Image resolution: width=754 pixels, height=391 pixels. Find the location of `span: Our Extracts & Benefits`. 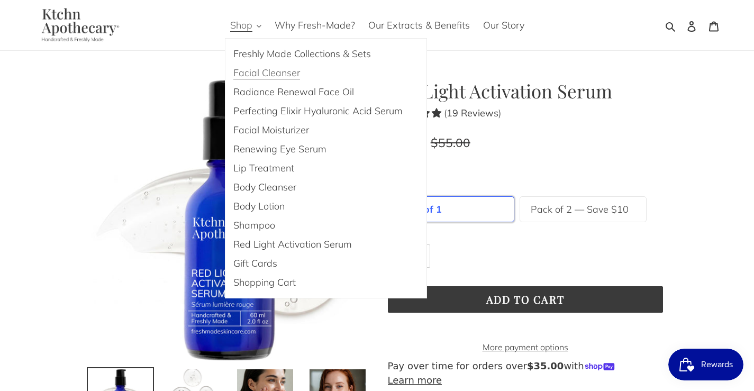

span: Our Extracts & Benefits is located at coordinates (419, 25).